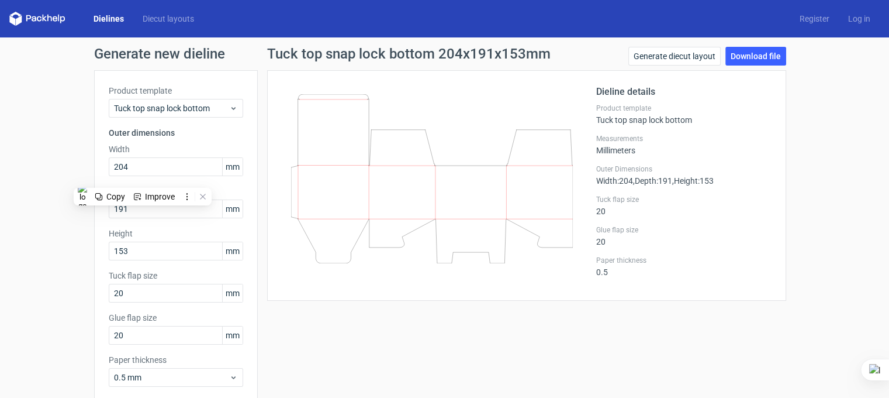 Image resolution: width=889 pixels, height=398 pixels. What do you see at coordinates (171, 108) in the screenshot?
I see `span: Tuck top snap lock bottom` at bounding box center [171, 108].